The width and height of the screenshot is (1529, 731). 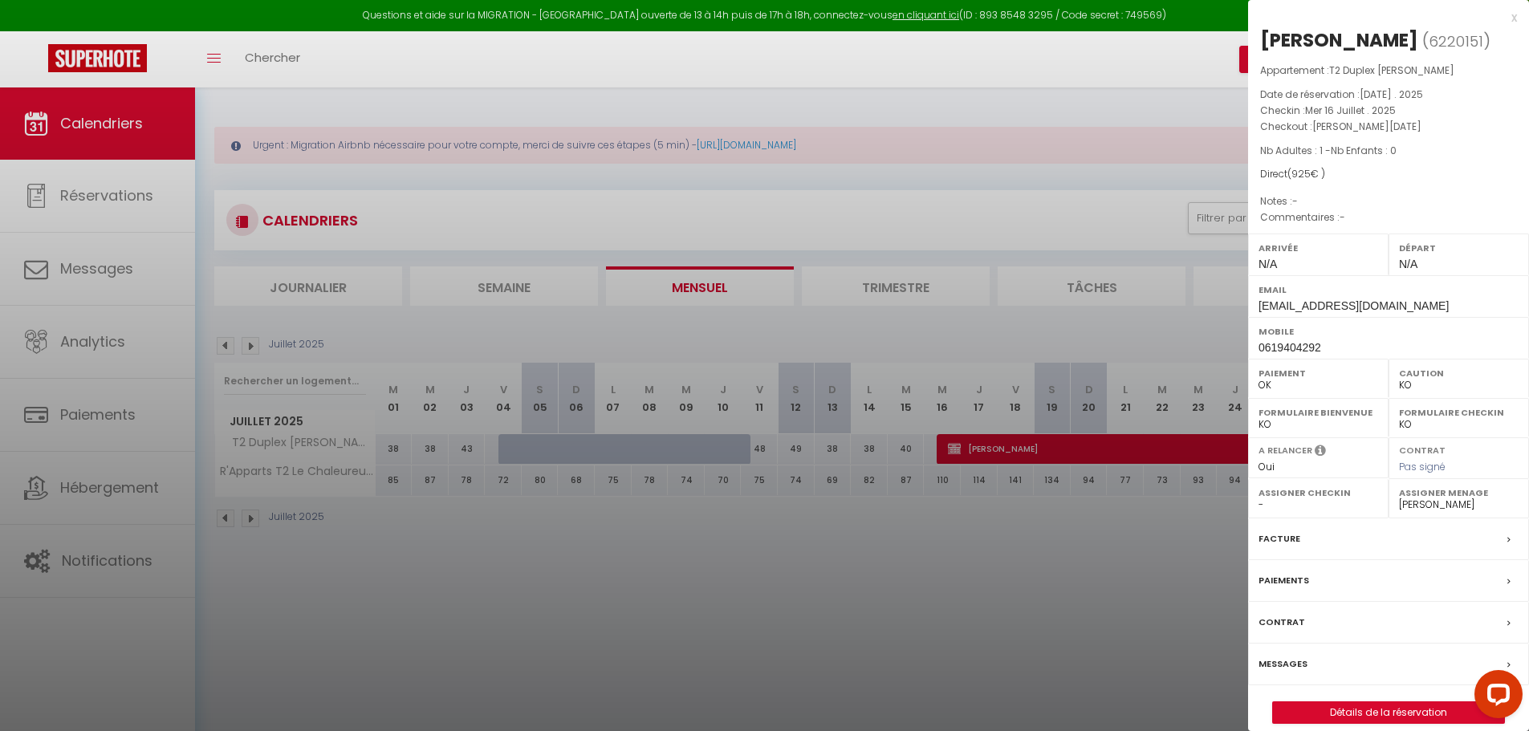 What do you see at coordinates (1301, 173) in the screenshot?
I see `span: 925` at bounding box center [1301, 173].